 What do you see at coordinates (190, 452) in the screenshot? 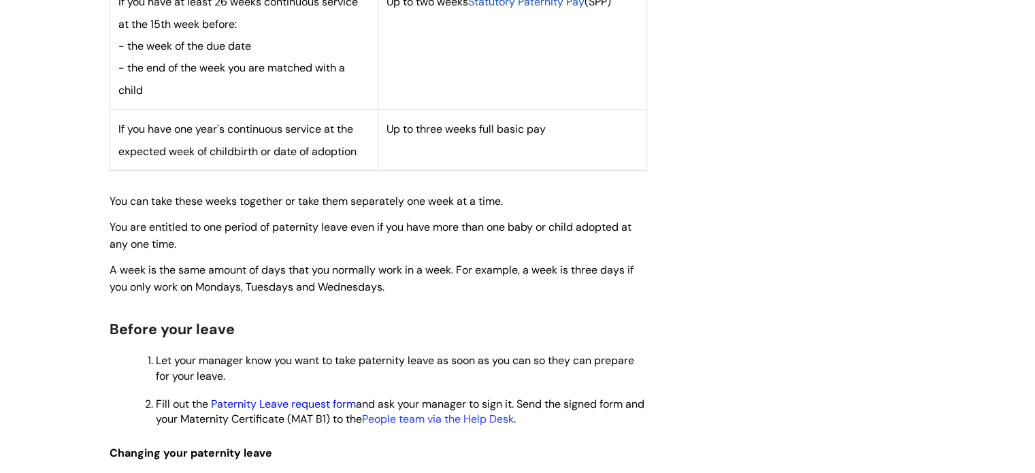
I see `span: Changing your paternity leave` at bounding box center [190, 452].